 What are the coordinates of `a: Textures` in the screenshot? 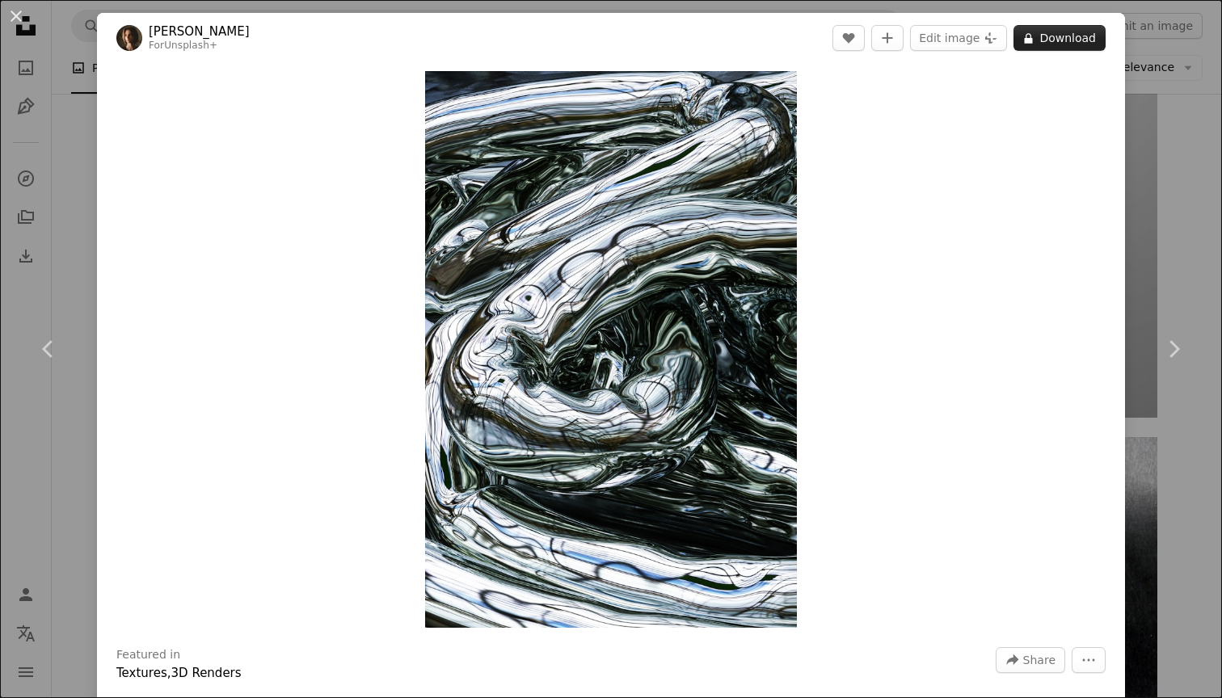 It's located at (141, 673).